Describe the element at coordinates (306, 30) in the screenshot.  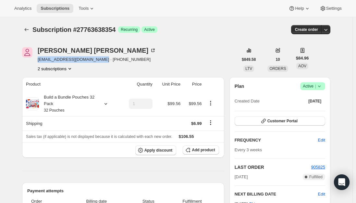
I see `button: Create order` at that location.